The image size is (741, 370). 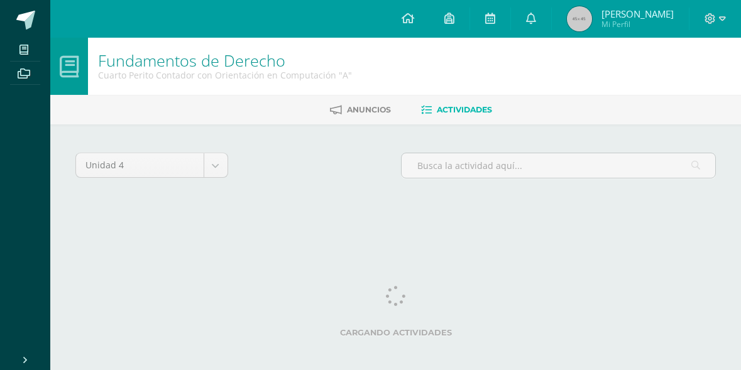 What do you see at coordinates (638, 24) in the screenshot?
I see `span: Mi Perfil` at bounding box center [638, 24].